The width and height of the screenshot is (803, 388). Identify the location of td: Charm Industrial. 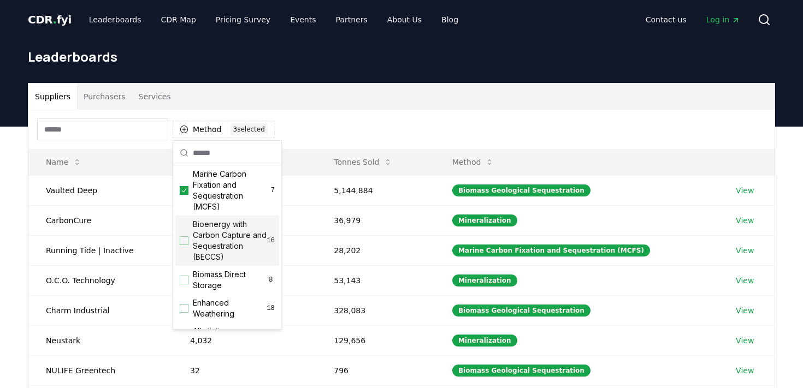
(101, 310).